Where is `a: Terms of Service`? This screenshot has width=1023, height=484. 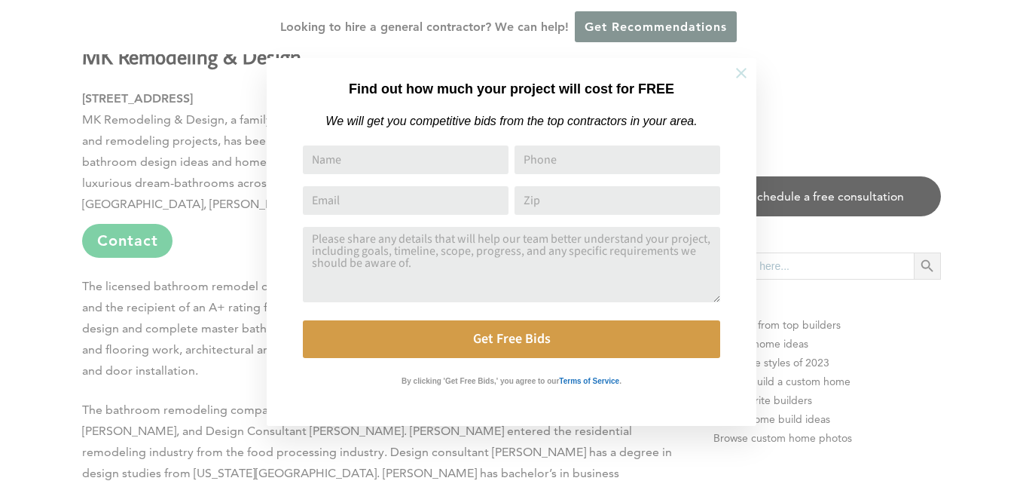 a: Terms of Service is located at coordinates (589, 379).